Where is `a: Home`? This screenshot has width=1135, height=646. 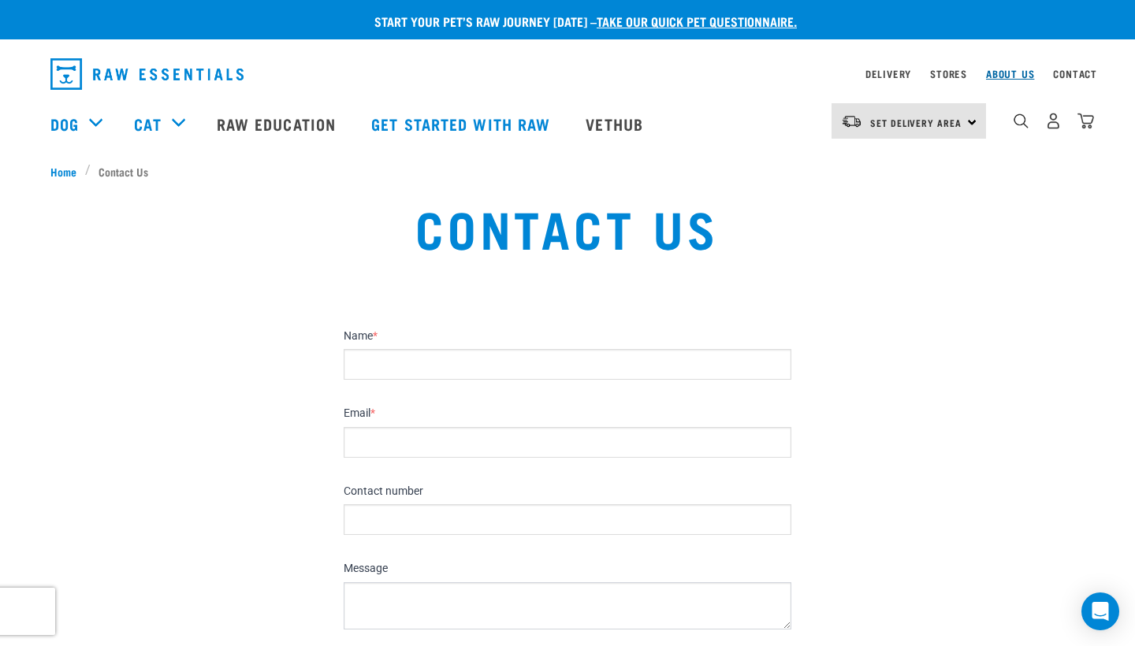
a: Home is located at coordinates (68, 171).